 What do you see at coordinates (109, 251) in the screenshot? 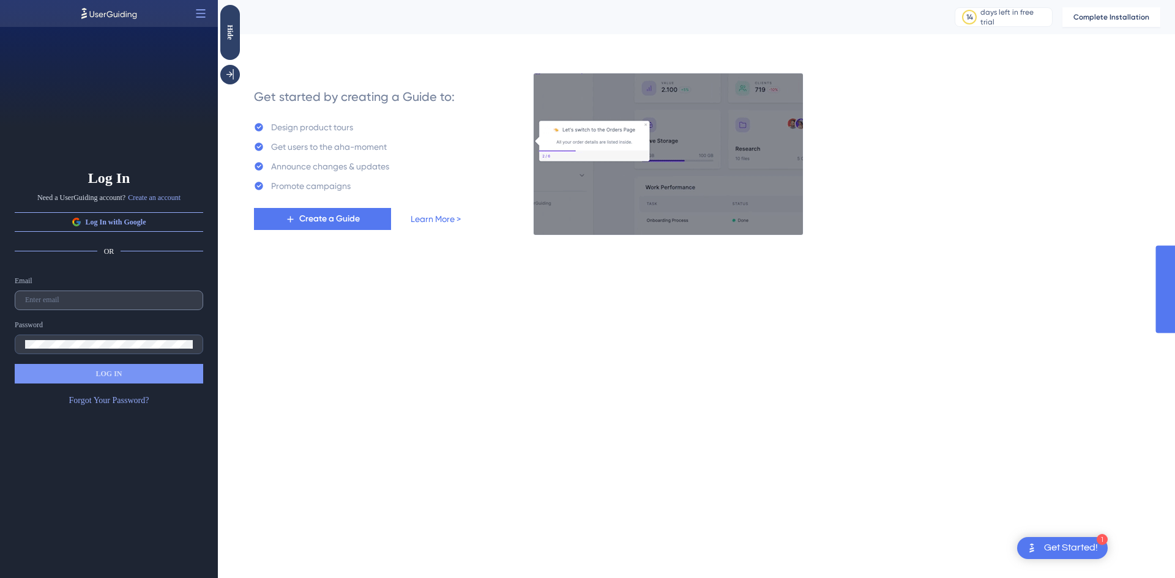
I see `span: OR` at bounding box center [109, 251].